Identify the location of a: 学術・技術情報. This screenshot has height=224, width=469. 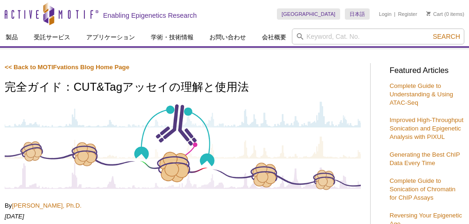
(172, 37).